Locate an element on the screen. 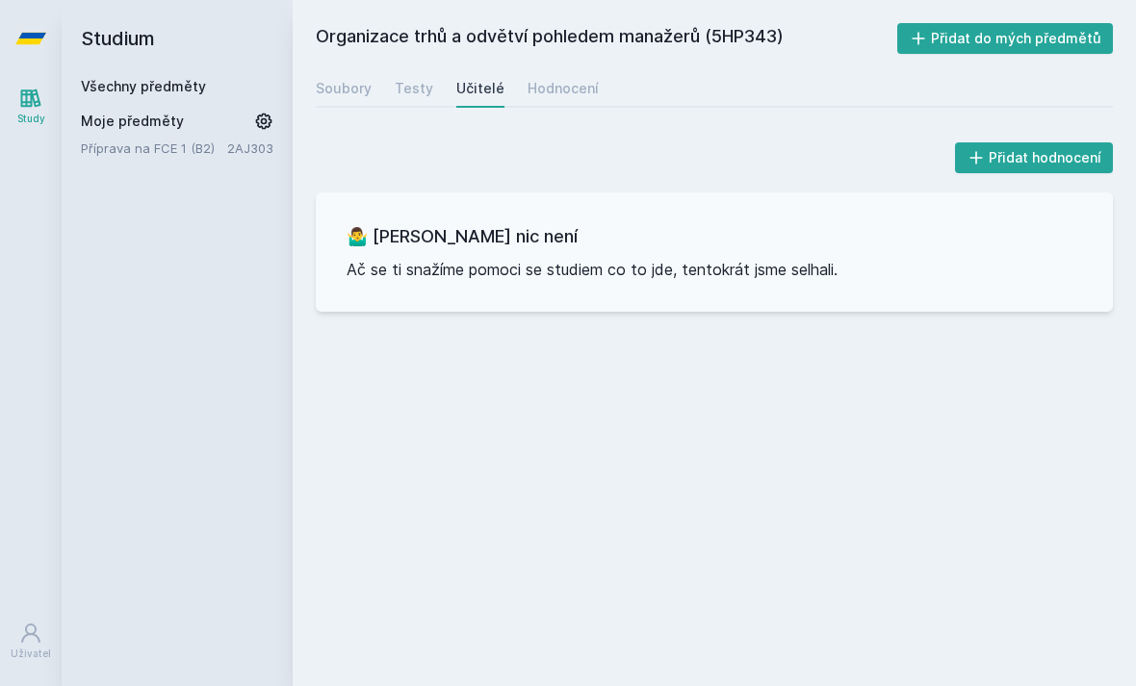  a: Přidat hodnocení is located at coordinates (1034, 158).